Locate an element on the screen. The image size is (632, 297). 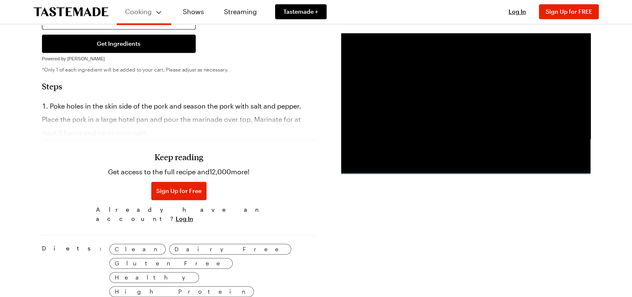
a: Clean is located at coordinates (138, 249).